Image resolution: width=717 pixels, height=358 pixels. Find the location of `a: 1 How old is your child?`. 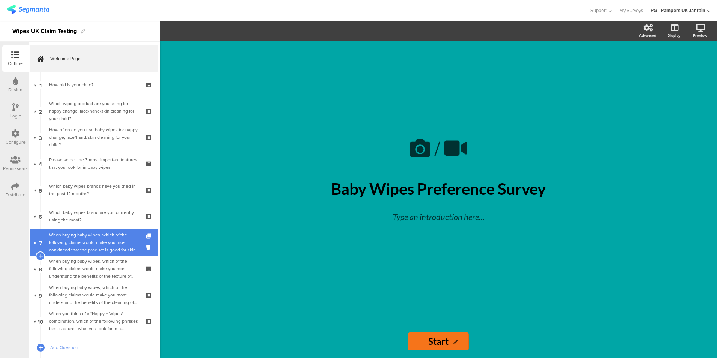

a: 1 How old is your child? is located at coordinates (94, 85).